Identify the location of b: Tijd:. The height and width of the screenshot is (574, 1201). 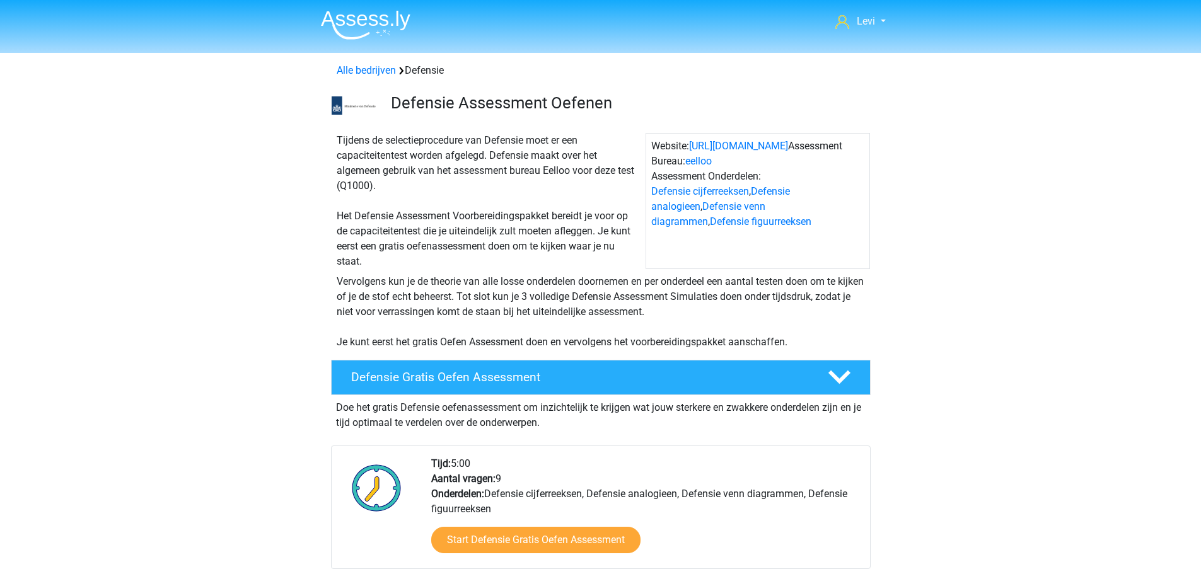
(441, 463).